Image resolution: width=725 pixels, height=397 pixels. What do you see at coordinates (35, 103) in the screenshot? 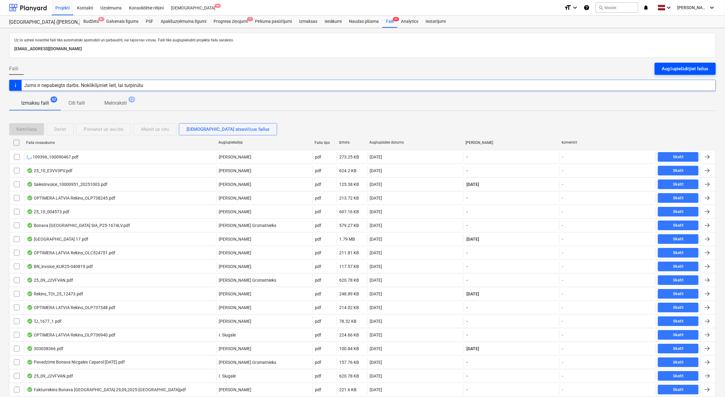
I see `p: Izmaksu faili` at bounding box center [35, 103].